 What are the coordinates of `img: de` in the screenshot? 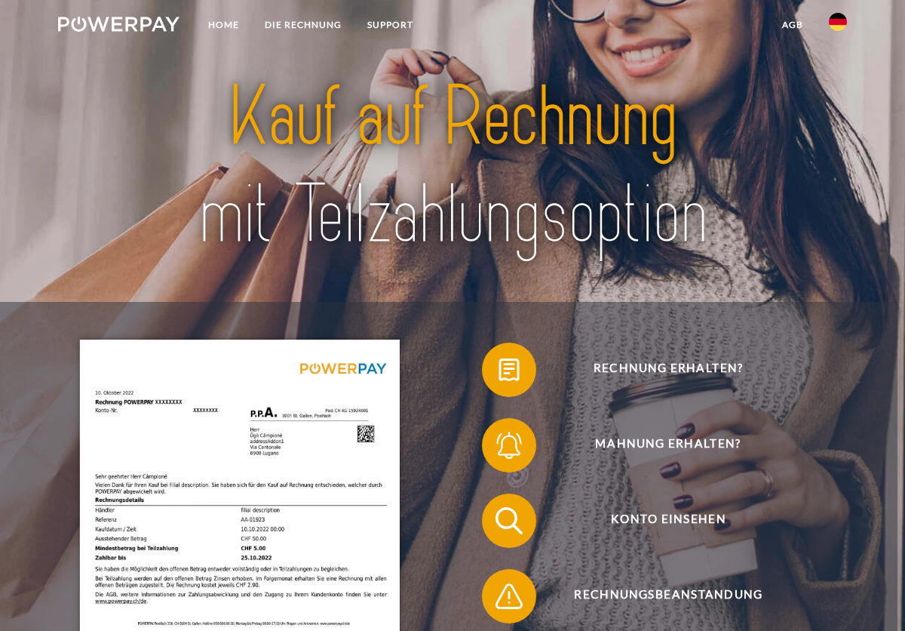 It's located at (838, 22).